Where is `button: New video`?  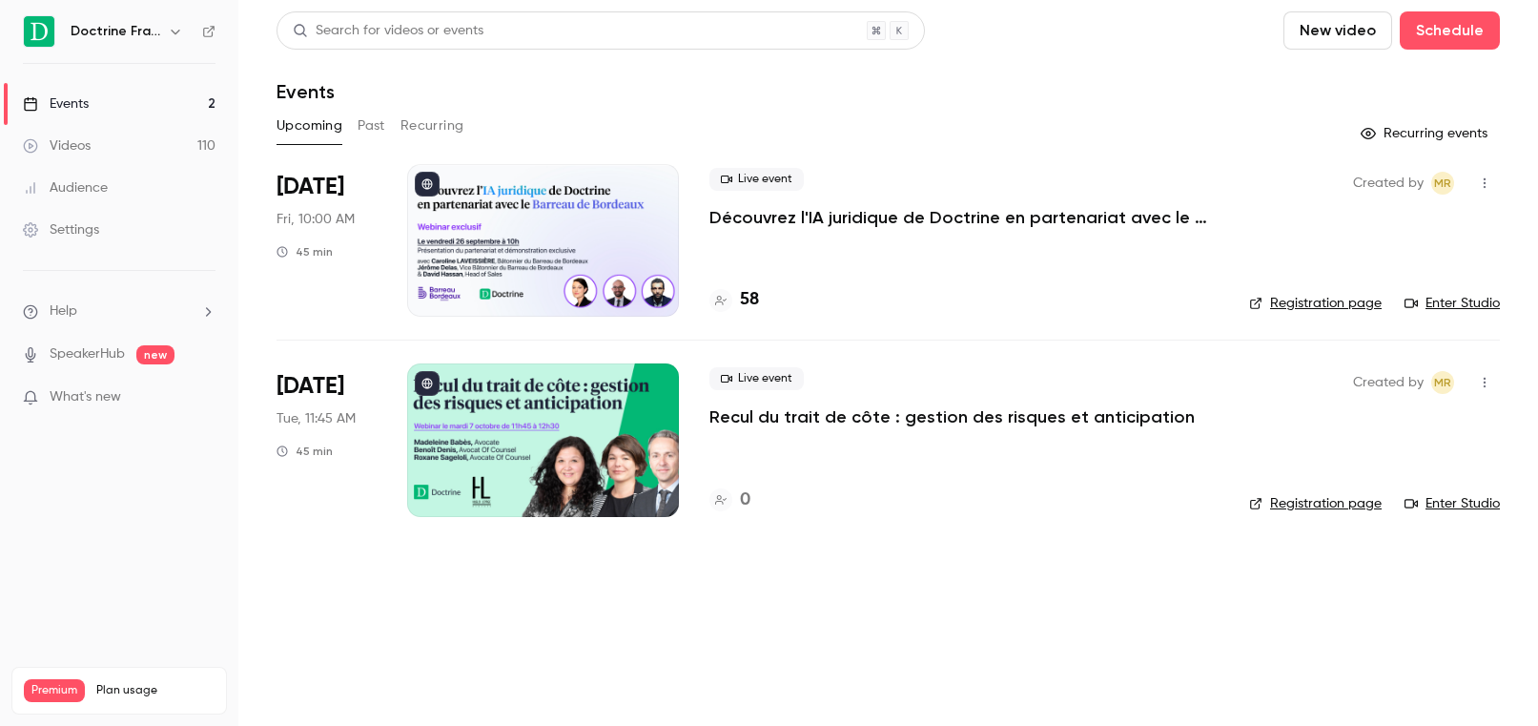 button: New video is located at coordinates (1338, 31).